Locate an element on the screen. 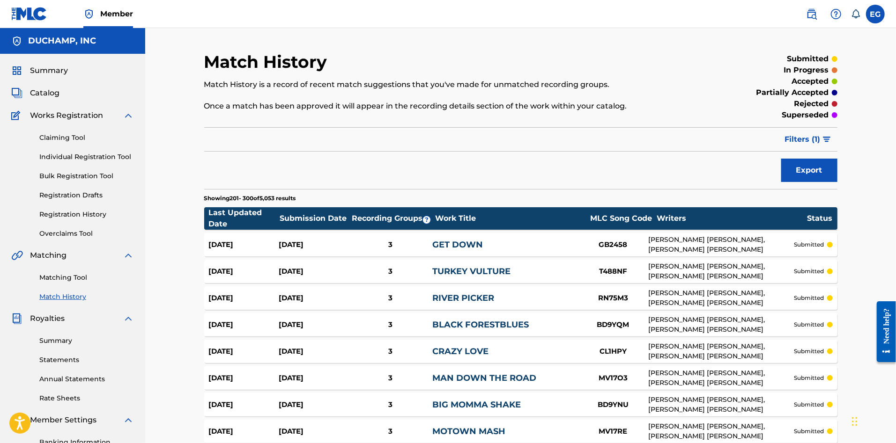 The image size is (896, 443). a: Match History is located at coordinates (87, 297).